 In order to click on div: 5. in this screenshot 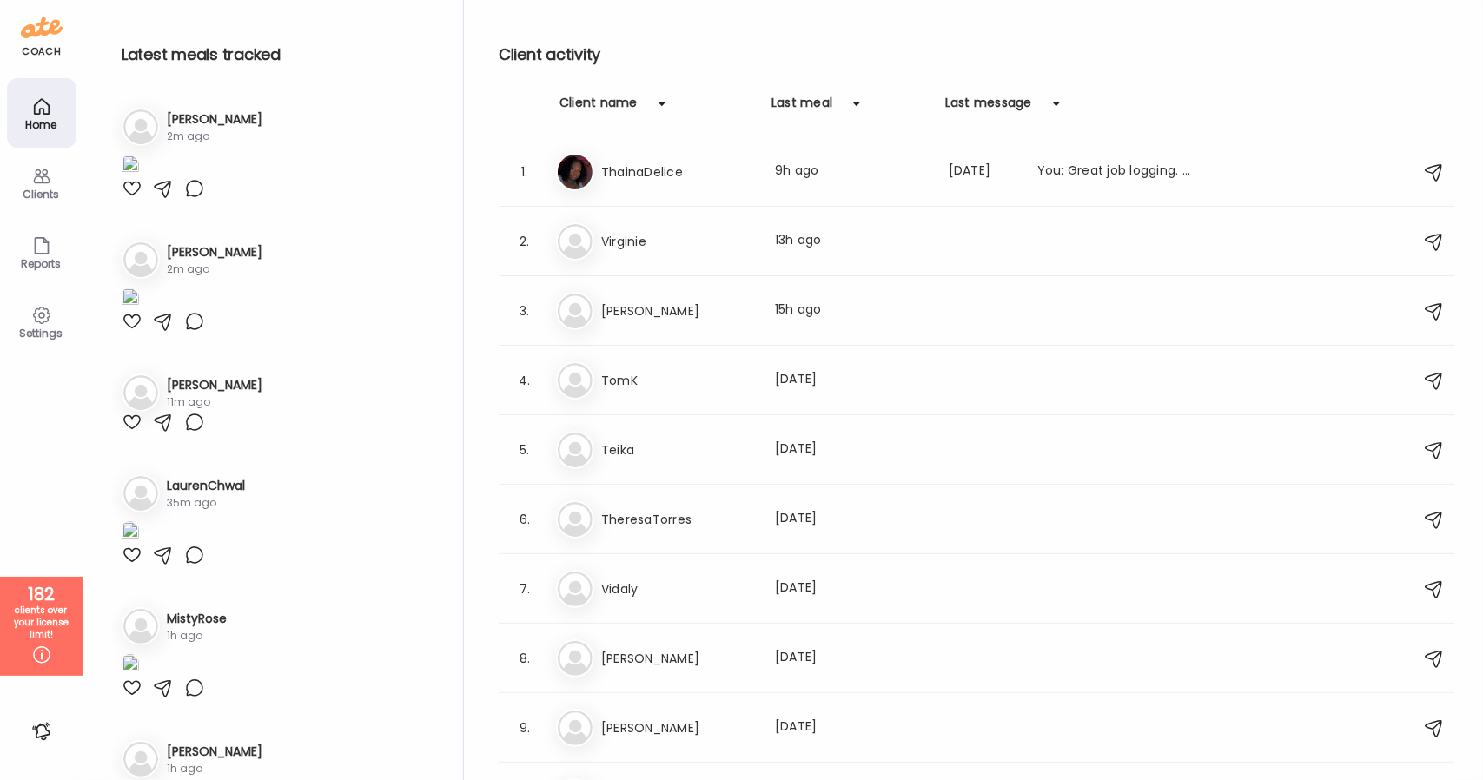, I will do `click(525, 450)`.